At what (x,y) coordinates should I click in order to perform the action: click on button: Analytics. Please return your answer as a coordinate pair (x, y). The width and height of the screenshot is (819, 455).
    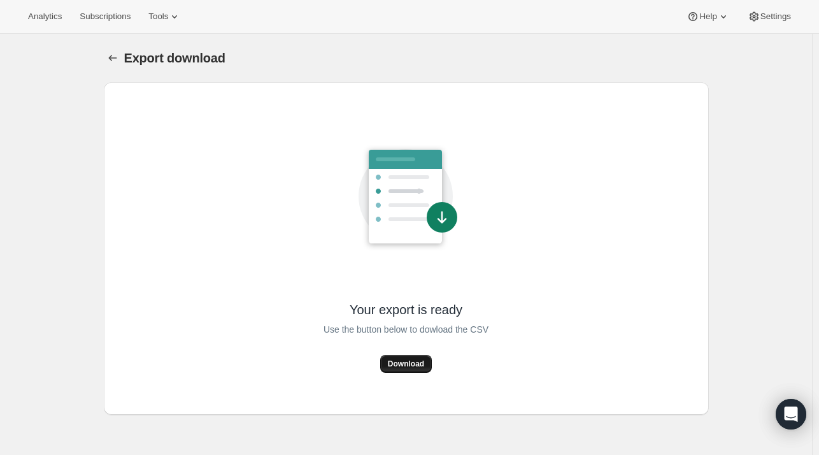
    Looking at the image, I should click on (45, 17).